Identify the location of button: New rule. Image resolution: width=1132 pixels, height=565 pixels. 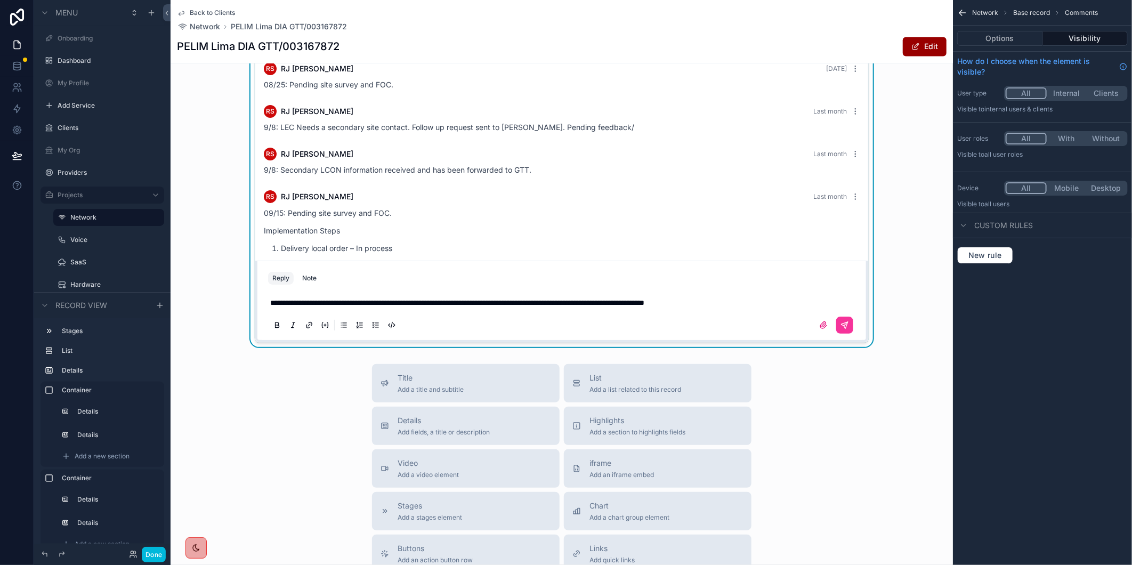
(985, 255).